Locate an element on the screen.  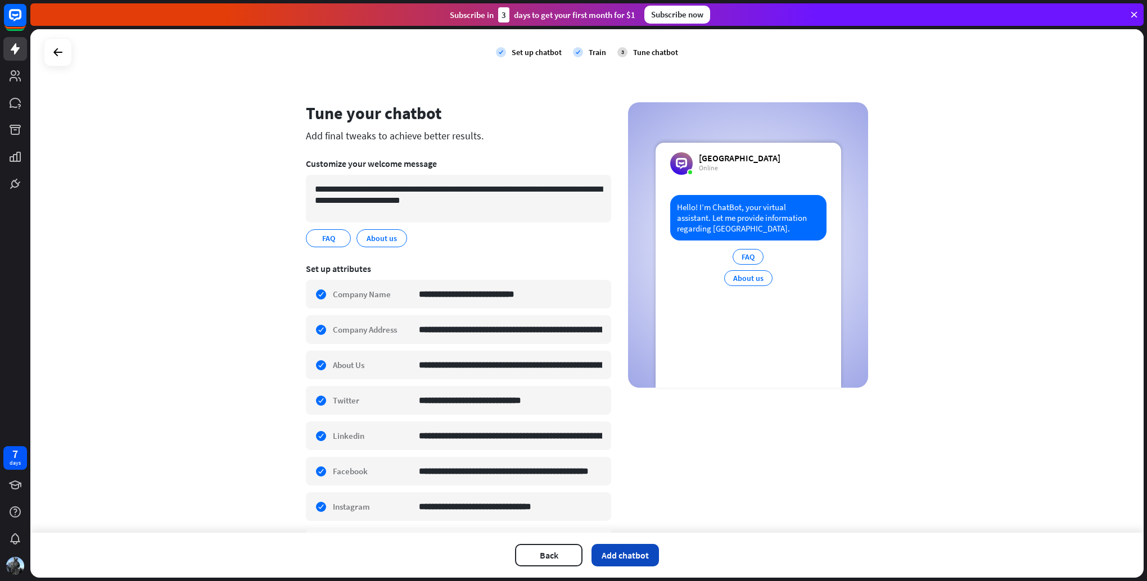
div: Subscribe in days to get your first month for $1 is located at coordinates (543, 15).